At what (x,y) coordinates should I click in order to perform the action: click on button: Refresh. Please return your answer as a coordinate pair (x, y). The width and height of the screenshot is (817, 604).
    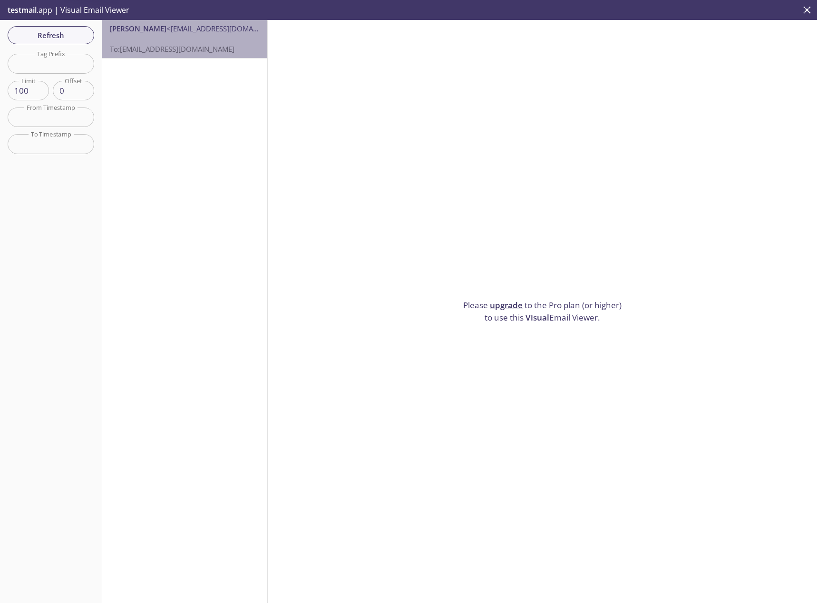
    Looking at the image, I should click on (51, 35).